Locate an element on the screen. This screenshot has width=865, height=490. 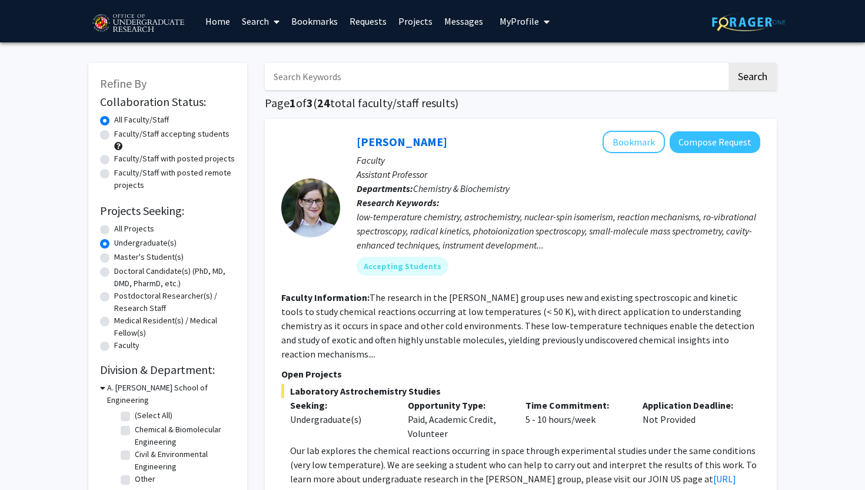
a: Messages is located at coordinates (464, 21).